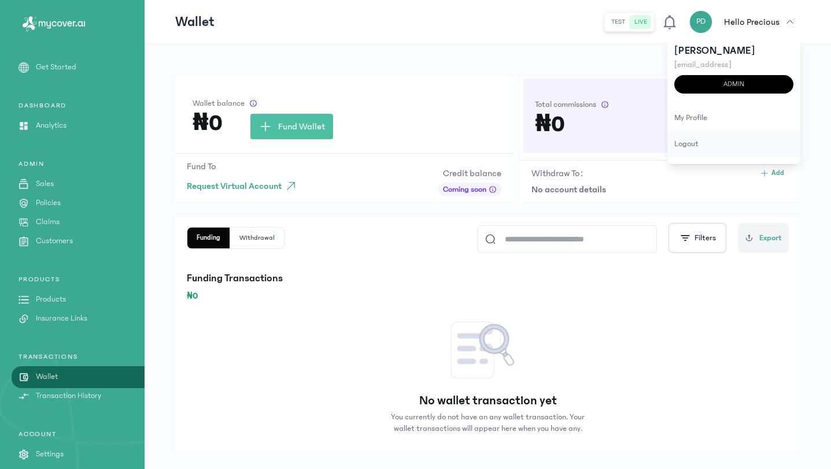 The height and width of the screenshot is (469, 831). Describe the element at coordinates (51, 299) in the screenshot. I see `p: Products` at that location.